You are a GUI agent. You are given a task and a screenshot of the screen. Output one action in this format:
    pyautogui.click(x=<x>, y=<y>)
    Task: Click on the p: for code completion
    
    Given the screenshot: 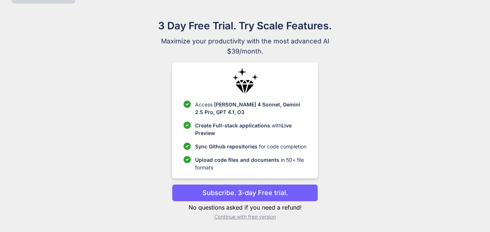 What is the action you would take?
    pyautogui.click(x=251, y=146)
    